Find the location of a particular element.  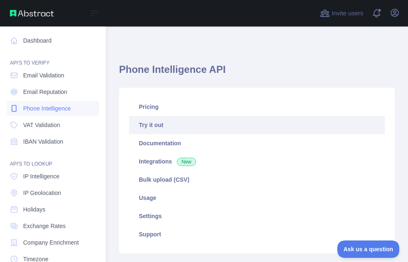

span: Phone Intelligence is located at coordinates (47, 108).